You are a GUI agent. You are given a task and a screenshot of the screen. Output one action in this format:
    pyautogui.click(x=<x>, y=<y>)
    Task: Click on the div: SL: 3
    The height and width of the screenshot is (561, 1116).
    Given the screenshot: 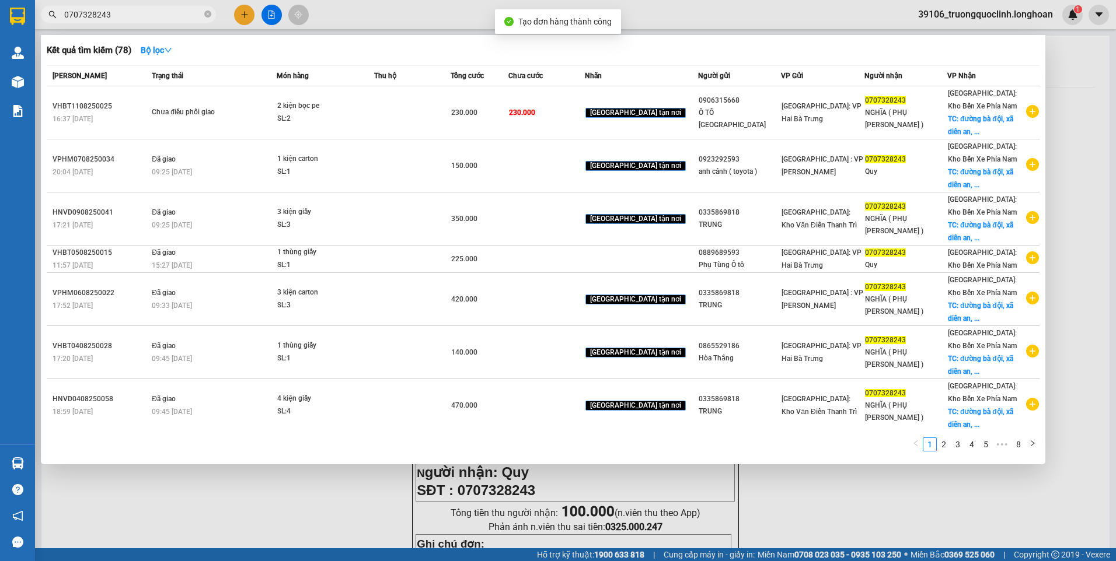 What is the action you would take?
    pyautogui.click(x=321, y=306)
    